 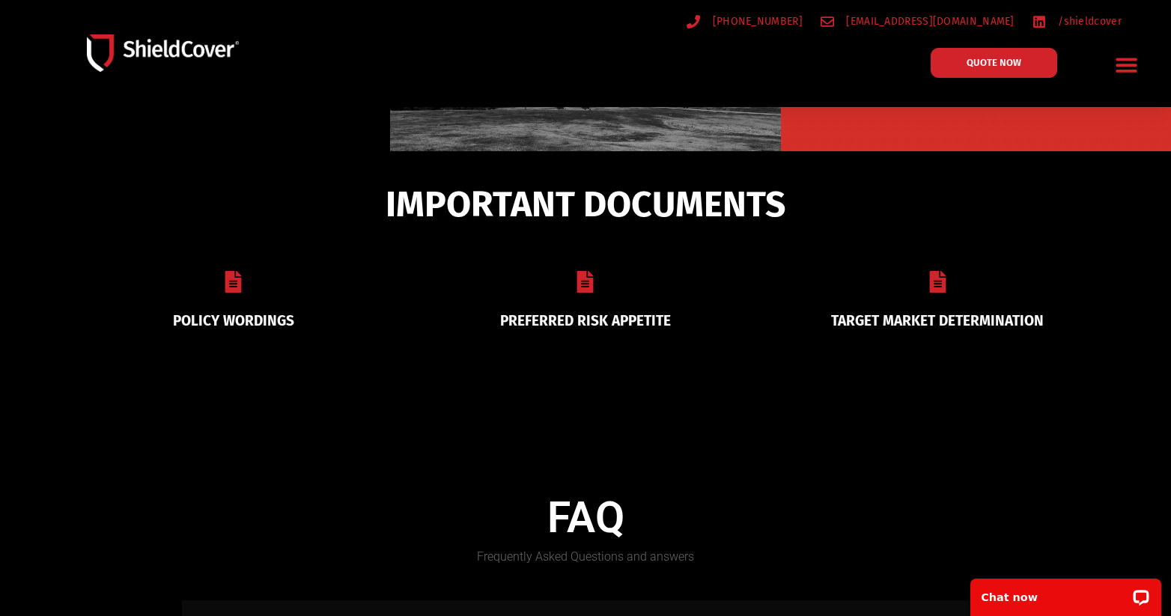 I want to click on a: /shieldcover, so click(x=1076, y=21).